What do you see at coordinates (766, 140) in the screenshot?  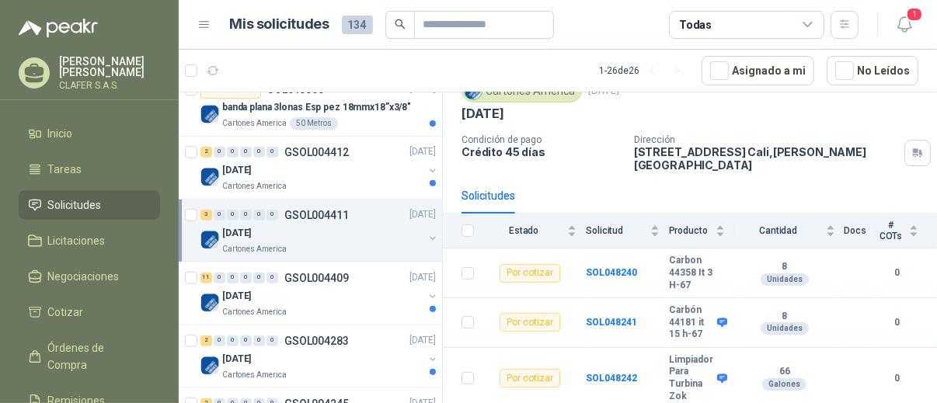 I see `p: Dirección` at bounding box center [766, 140].